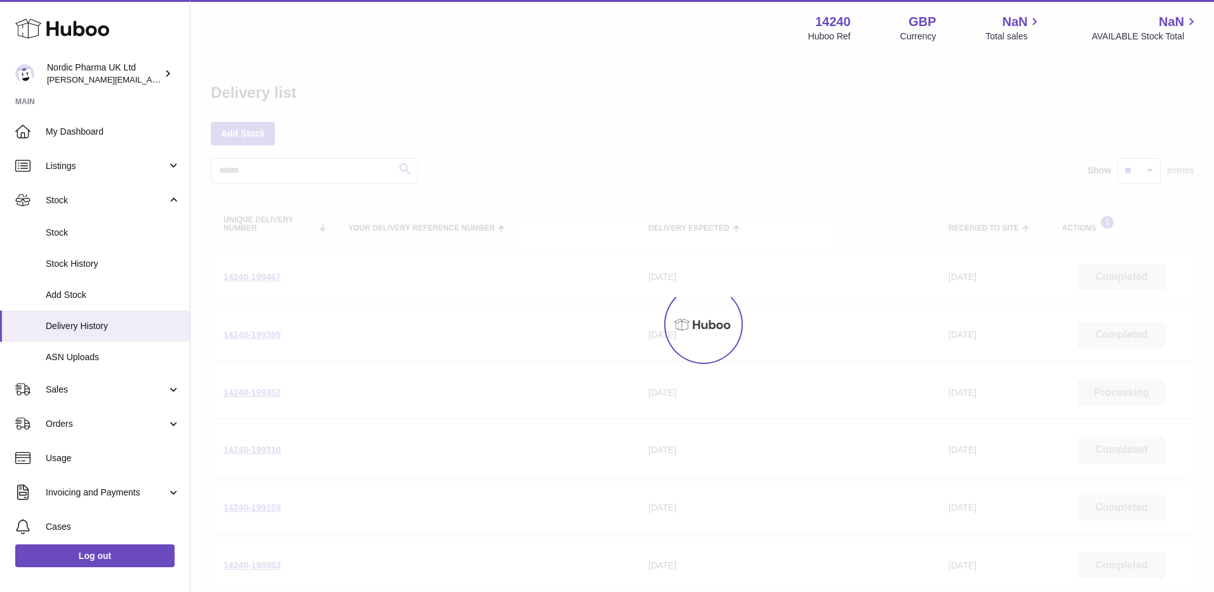  I want to click on strong: 14240, so click(833, 22).